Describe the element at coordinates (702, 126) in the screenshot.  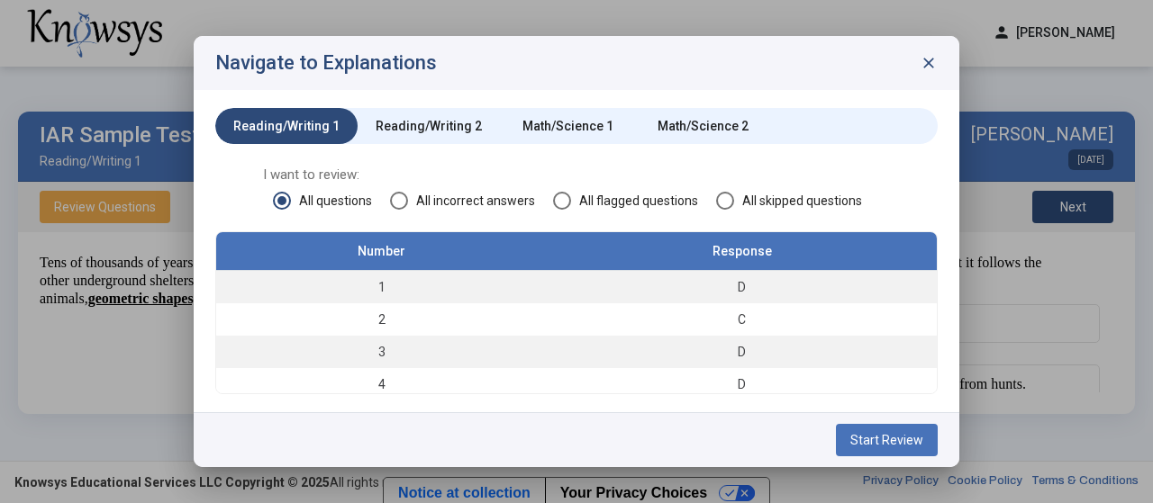
I see `div: Math/Science 2` at that location.